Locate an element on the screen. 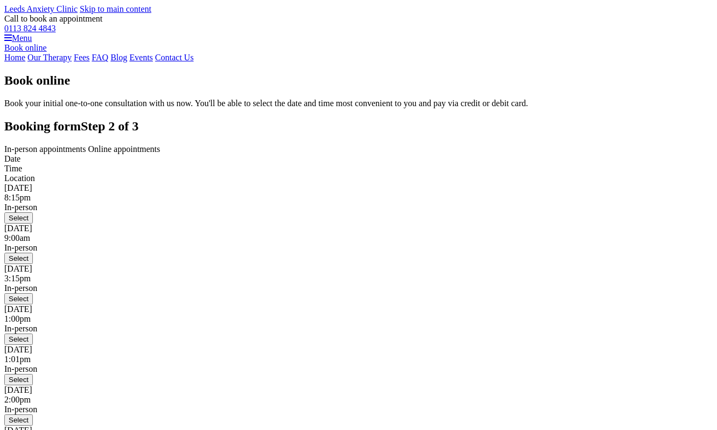 This screenshot has width=717, height=430. a: Contact Us is located at coordinates (175, 57).